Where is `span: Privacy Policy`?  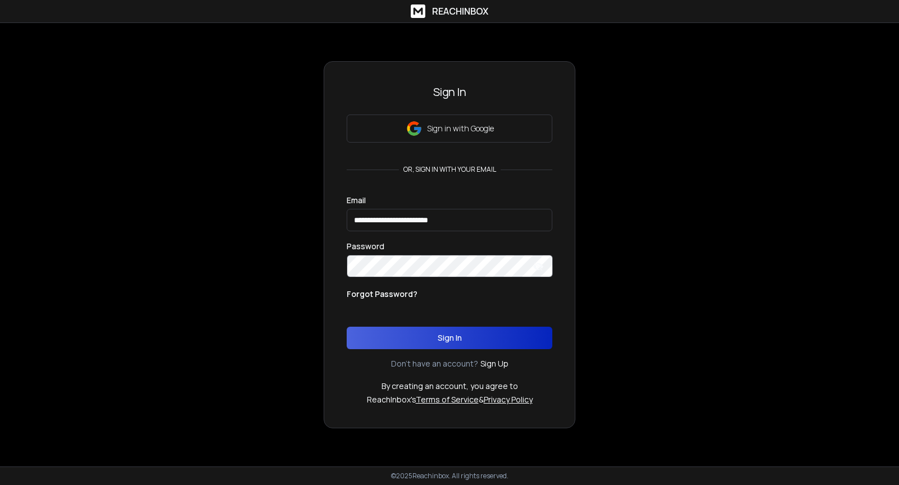
span: Privacy Policy is located at coordinates (508, 400).